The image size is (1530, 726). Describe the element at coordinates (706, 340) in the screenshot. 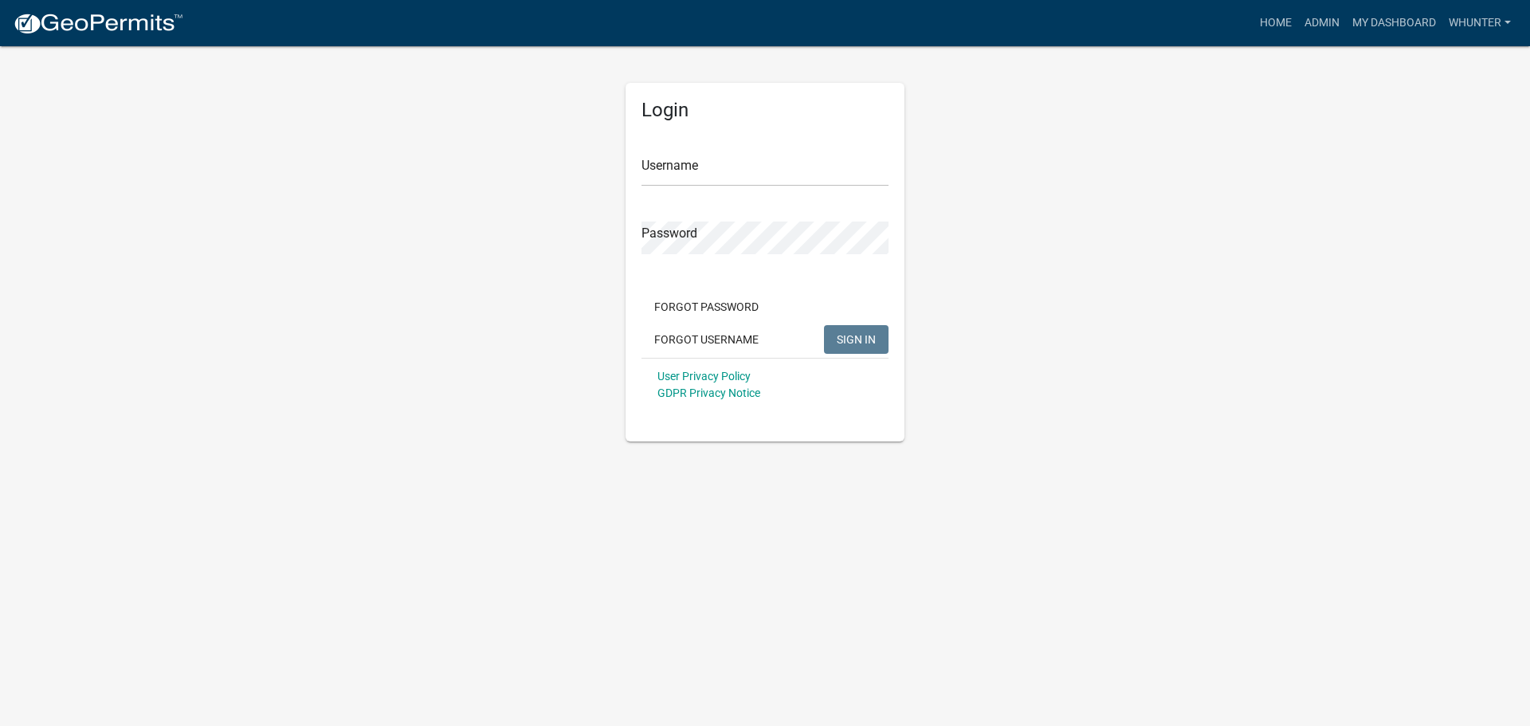

I see `button: Forgot Username` at that location.